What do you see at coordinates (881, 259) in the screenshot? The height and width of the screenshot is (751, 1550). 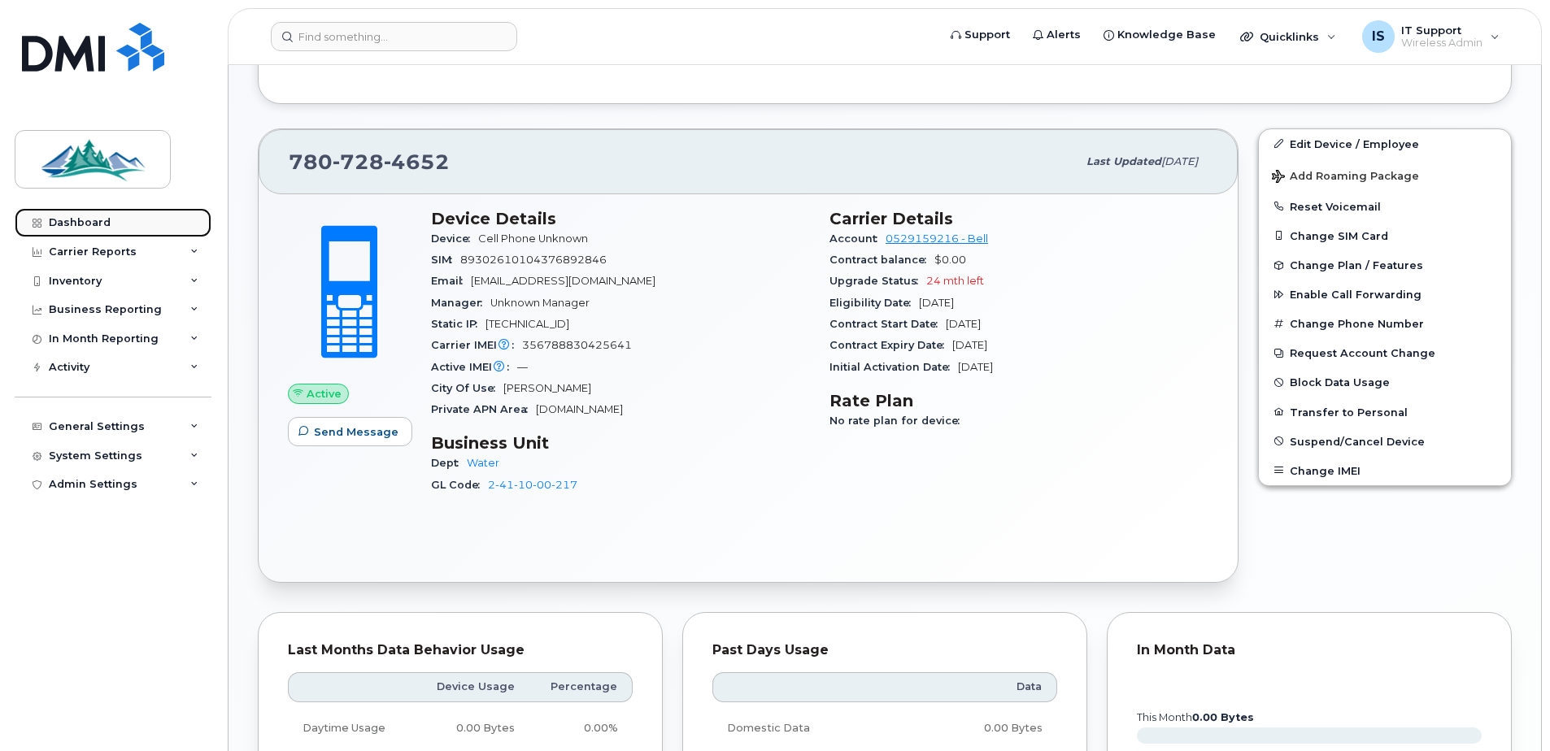 I see `span: Contract balance` at bounding box center [881, 259].